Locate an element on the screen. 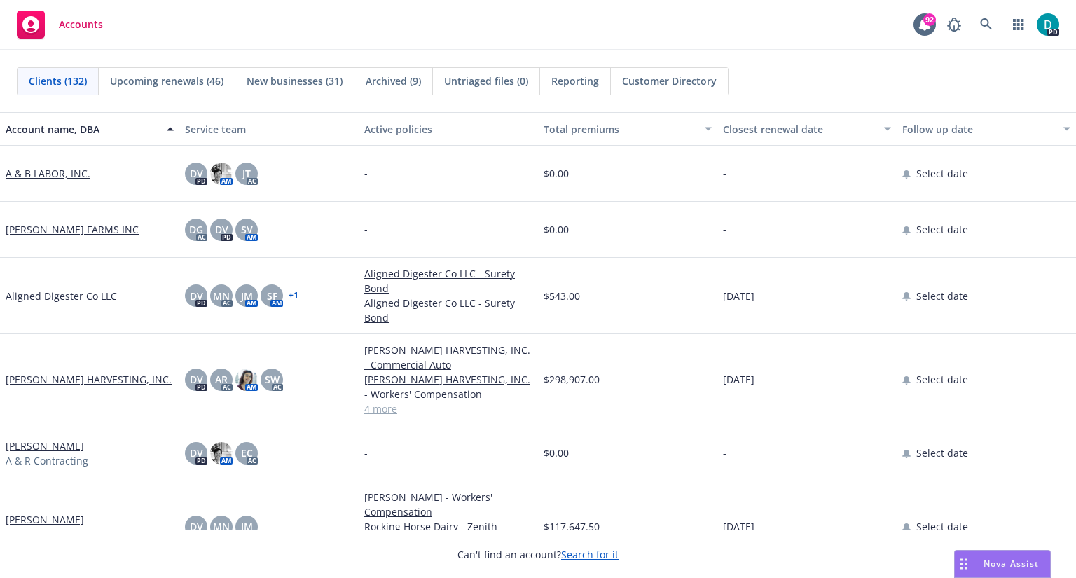 This screenshot has height=578, width=1076. span: Accounts is located at coordinates (81, 25).